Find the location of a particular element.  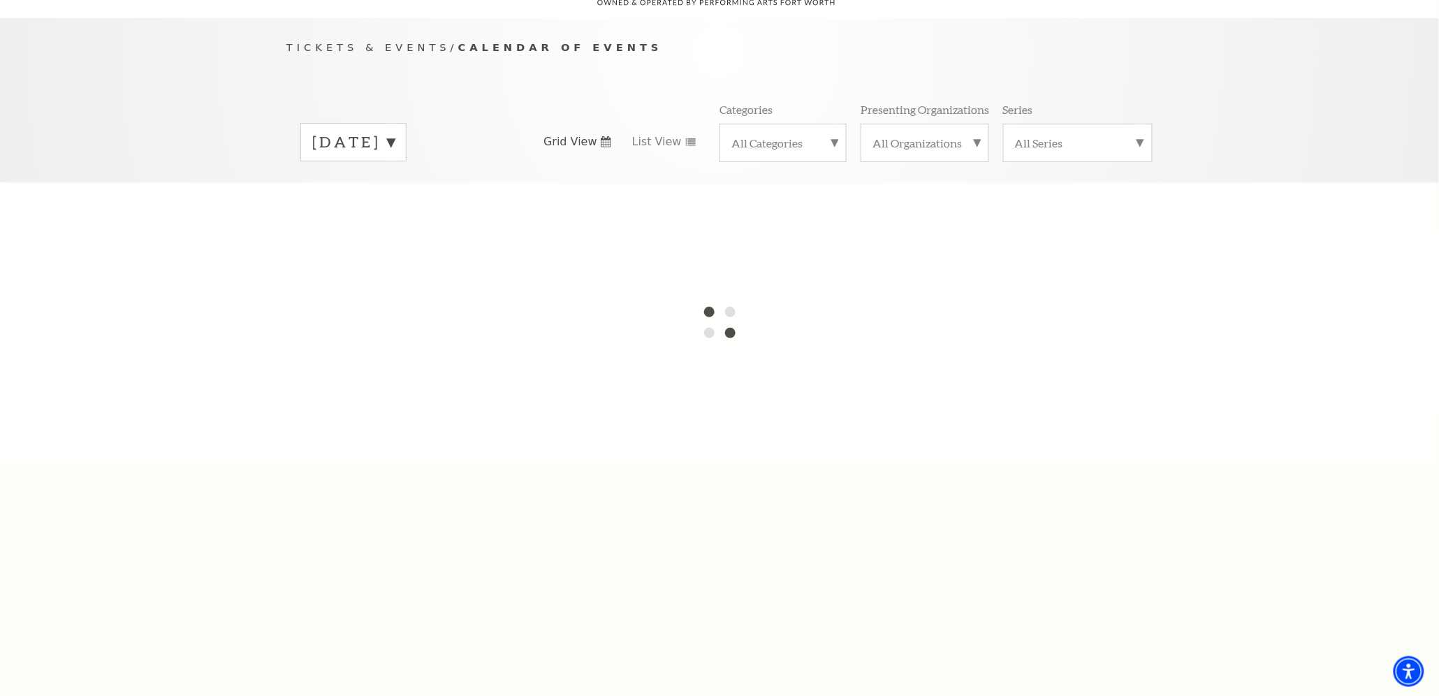

p: Series is located at coordinates (1018, 109).